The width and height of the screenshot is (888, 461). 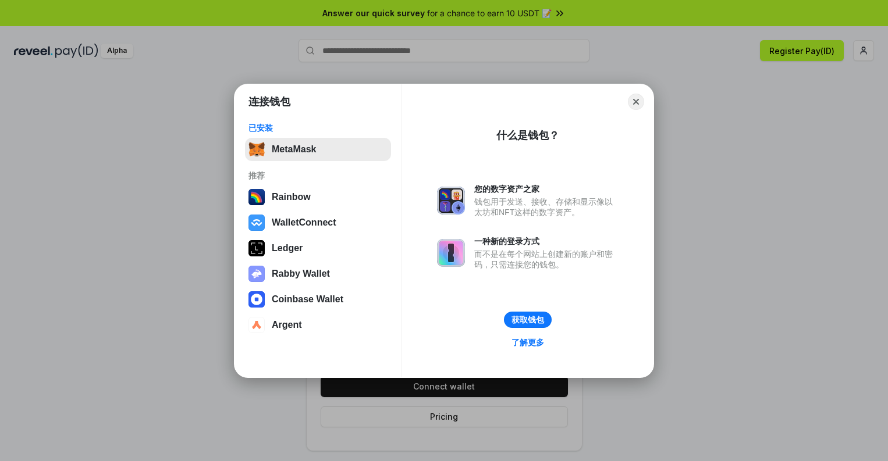 I want to click on button: Coinbase Wallet, so click(x=318, y=300).